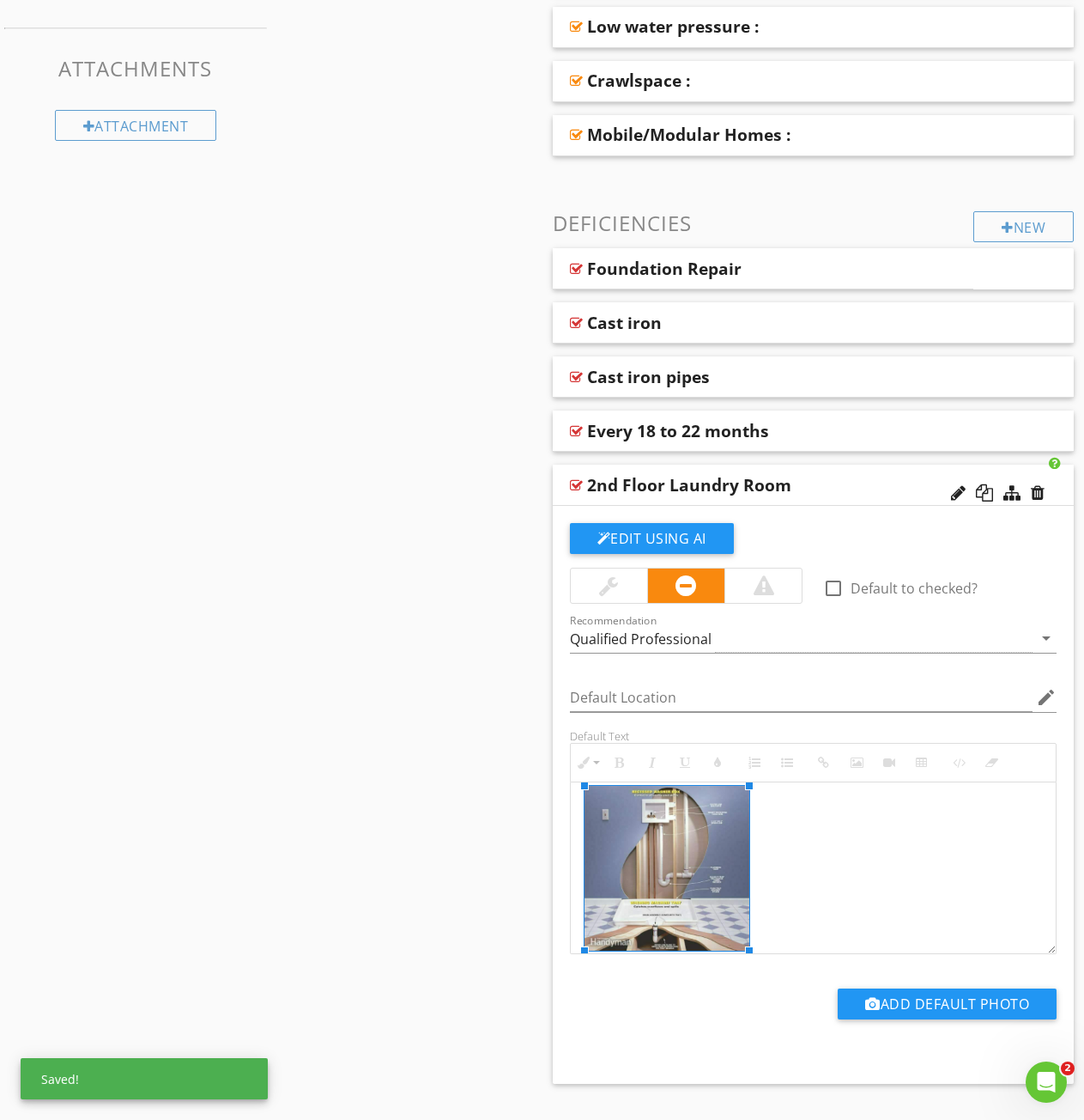  What do you see at coordinates (1046, 638) in the screenshot?
I see `i: arrow_drop_down` at bounding box center [1046, 638].